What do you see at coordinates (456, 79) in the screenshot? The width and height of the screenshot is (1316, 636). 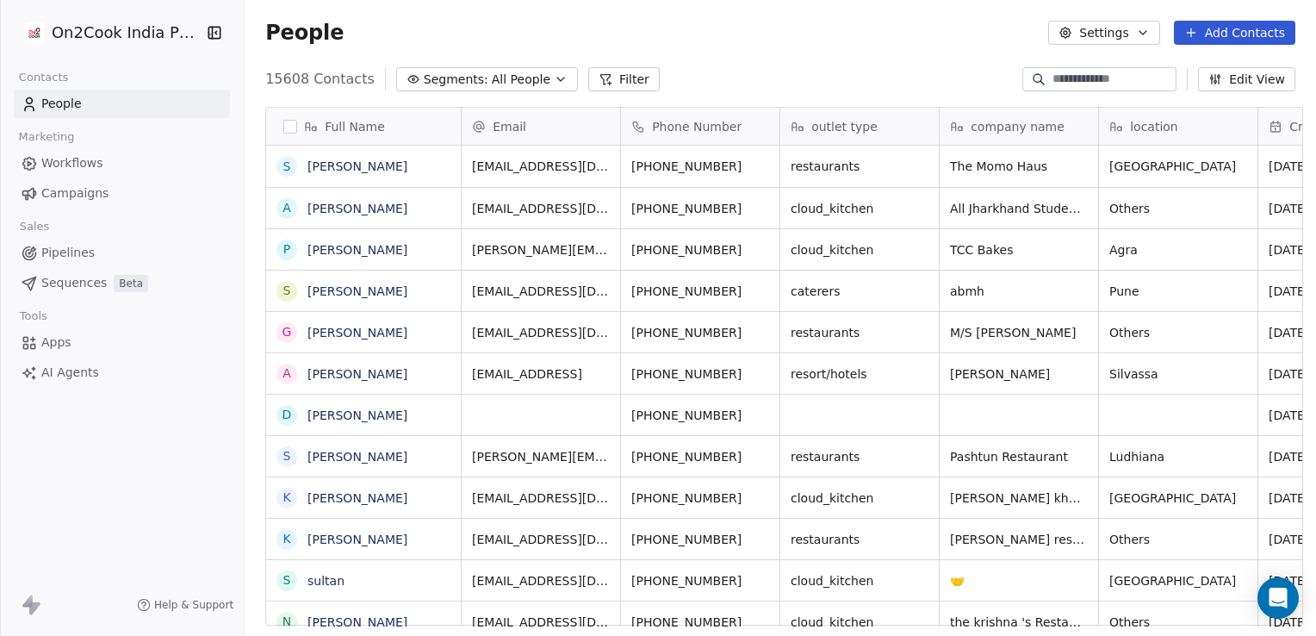 I see `span: Segments:` at bounding box center [456, 79].